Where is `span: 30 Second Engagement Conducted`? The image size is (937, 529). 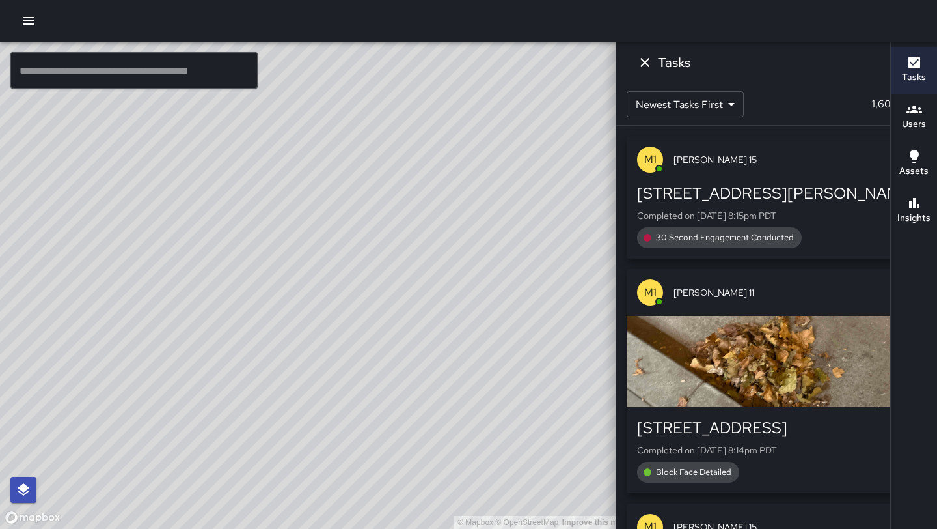 span: 30 Second Engagement Conducted is located at coordinates (725, 238).